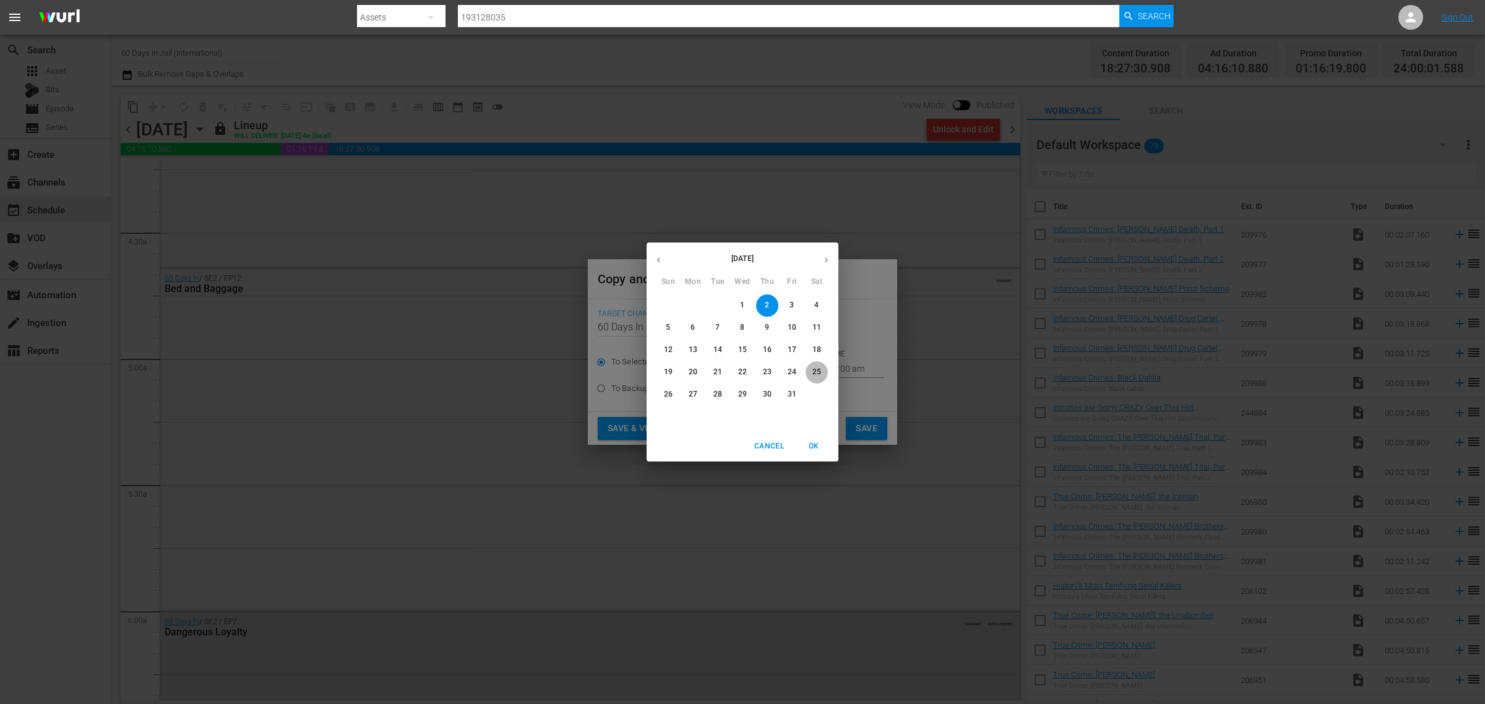  What do you see at coordinates (792, 327) in the screenshot?
I see `p: 10` at bounding box center [792, 327].